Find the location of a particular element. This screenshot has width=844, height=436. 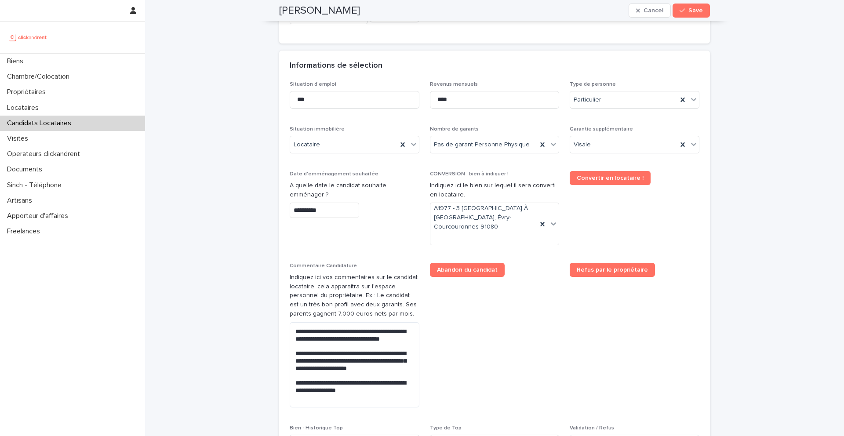

span: Bien - Historique Top is located at coordinates (316, 428).